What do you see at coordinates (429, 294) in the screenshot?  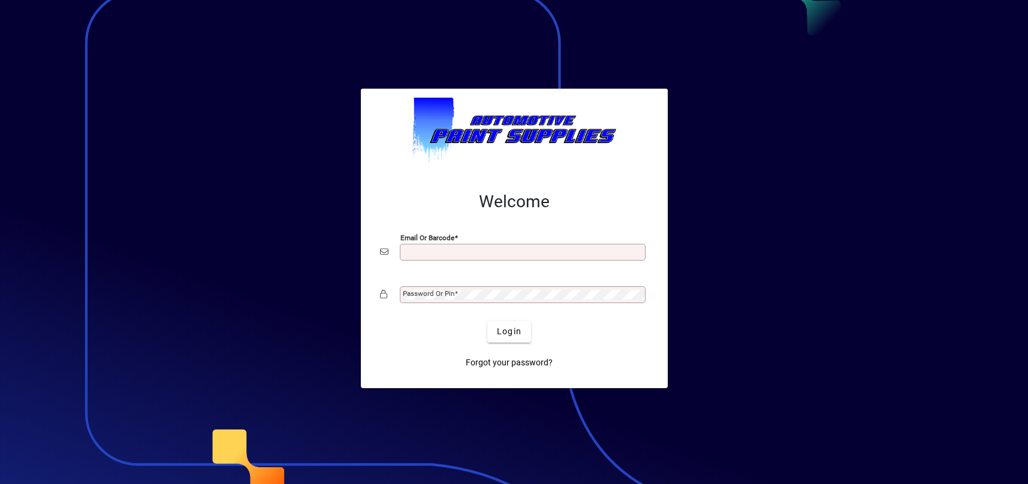 I see `mat-label: Password or Pin` at bounding box center [429, 294].